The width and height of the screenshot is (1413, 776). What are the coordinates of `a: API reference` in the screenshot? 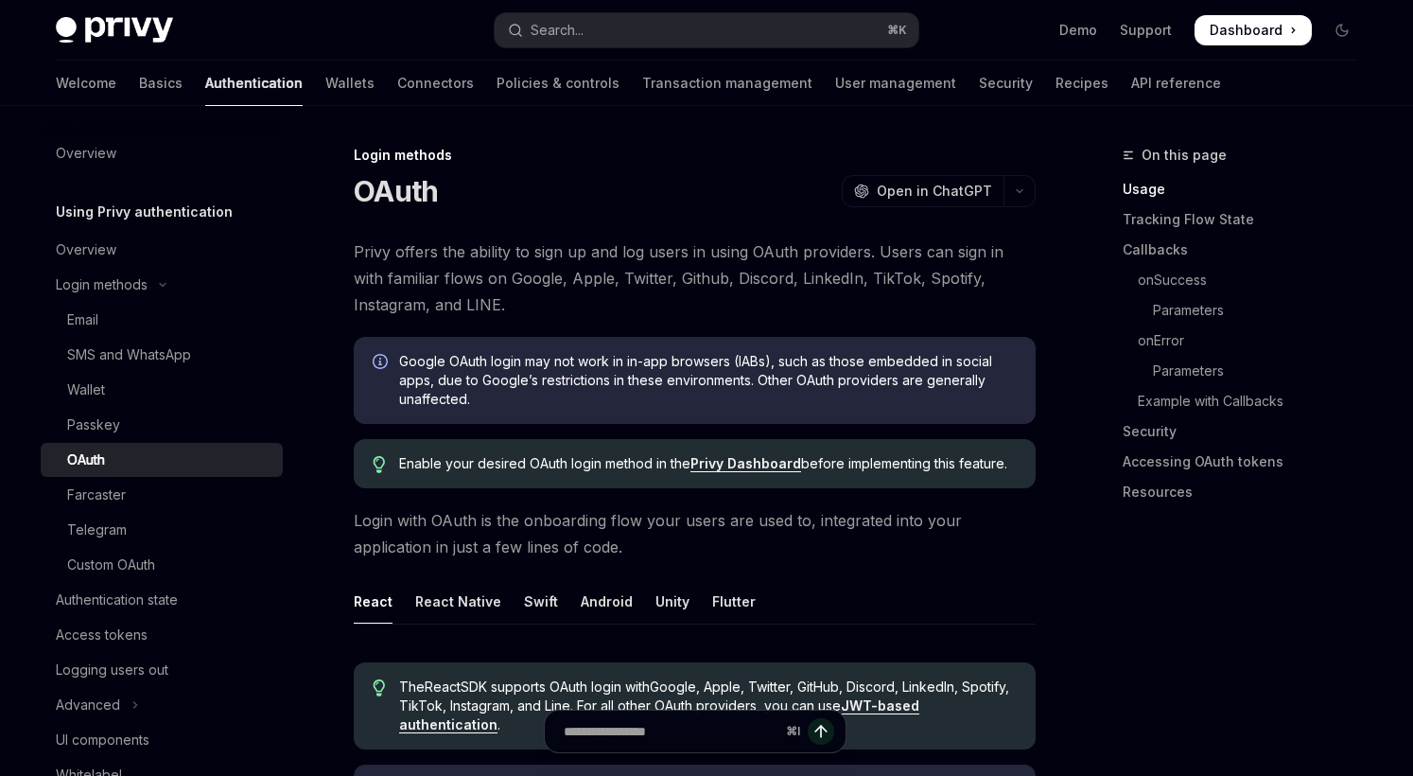 It's located at (1176, 83).